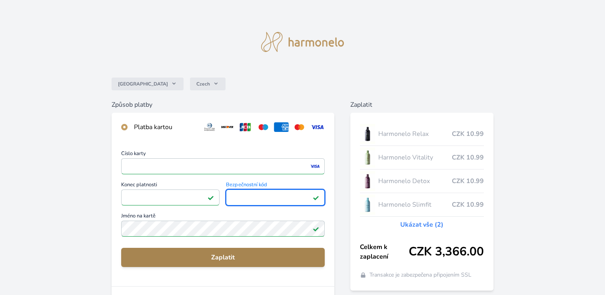 This screenshot has width=605, height=295. Describe the element at coordinates (227, 127) in the screenshot. I see `img: discover.svg` at that location.